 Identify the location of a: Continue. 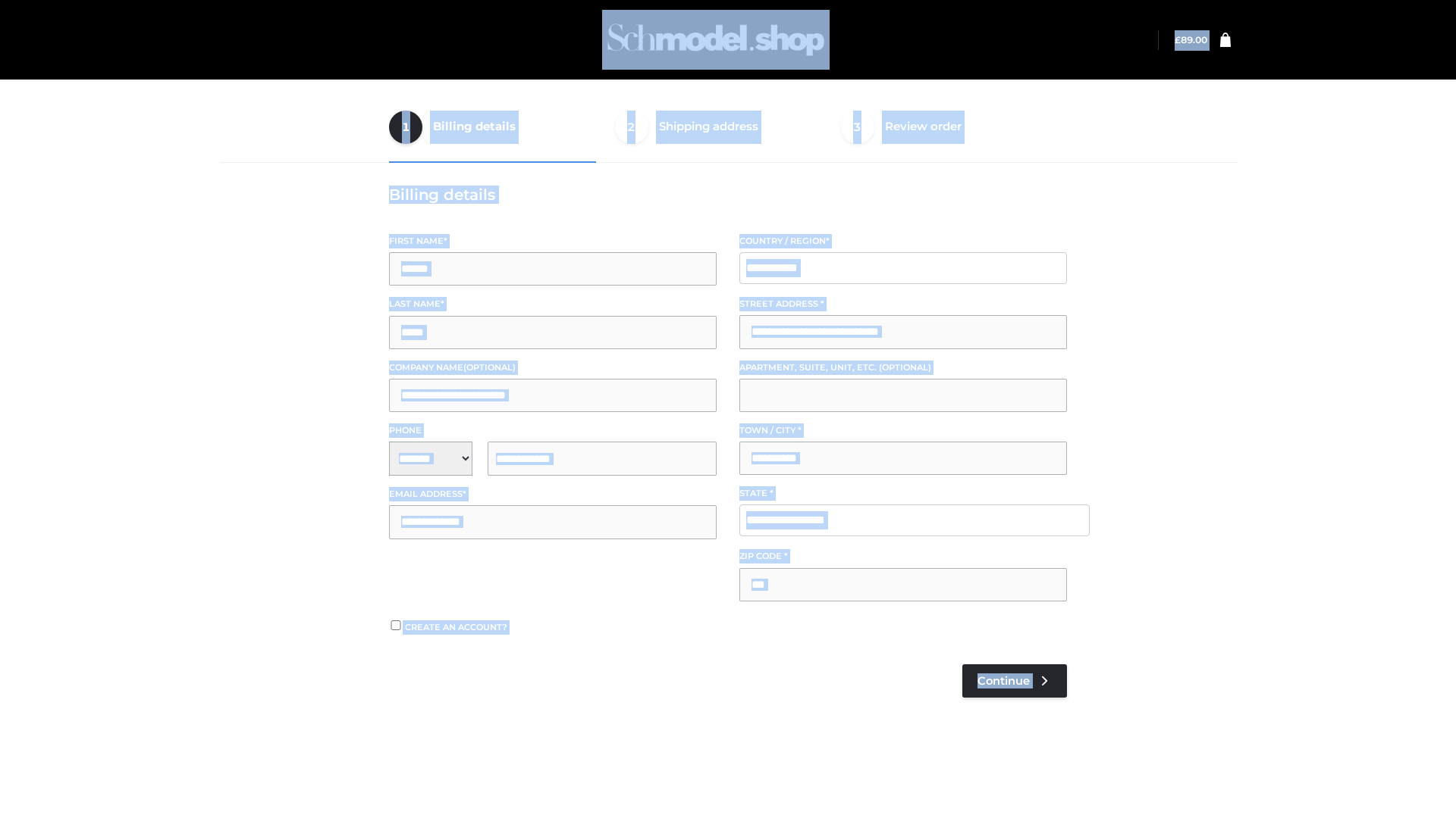
(1015, 682).